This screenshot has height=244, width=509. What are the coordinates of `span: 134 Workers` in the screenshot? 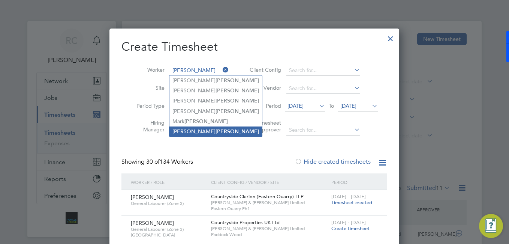 It's located at (169, 162).